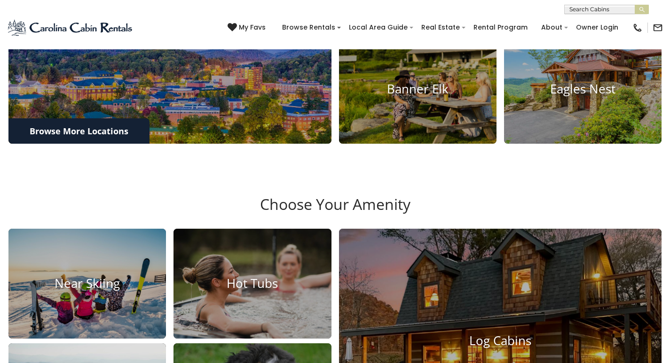  I want to click on h4: Banner Elk, so click(417, 89).